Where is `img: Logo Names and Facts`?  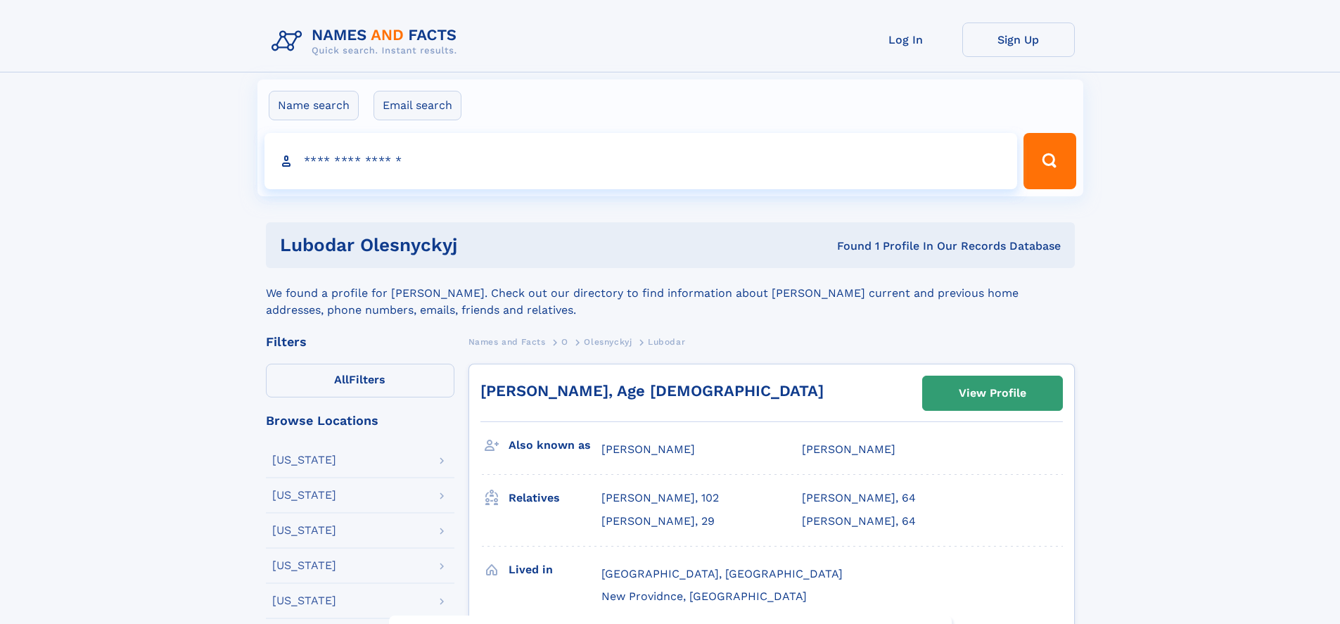 img: Logo Names and Facts is located at coordinates (367, 41).